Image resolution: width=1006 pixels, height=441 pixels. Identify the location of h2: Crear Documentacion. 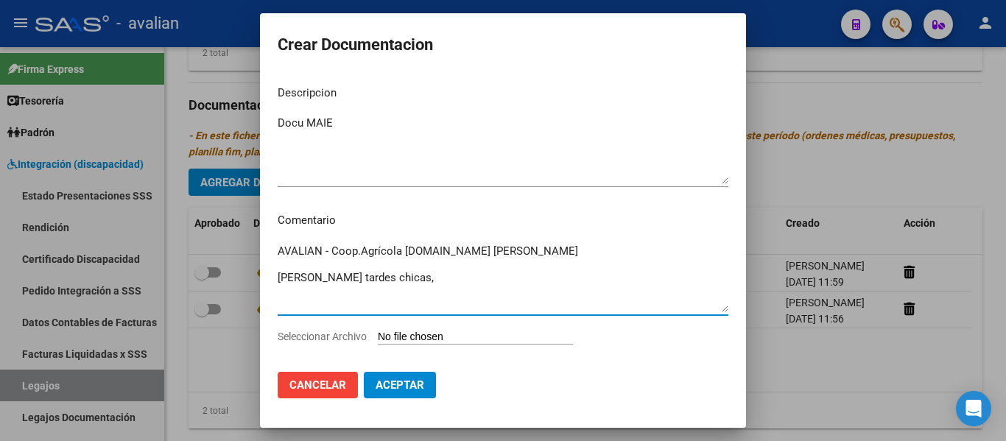
(503, 45).